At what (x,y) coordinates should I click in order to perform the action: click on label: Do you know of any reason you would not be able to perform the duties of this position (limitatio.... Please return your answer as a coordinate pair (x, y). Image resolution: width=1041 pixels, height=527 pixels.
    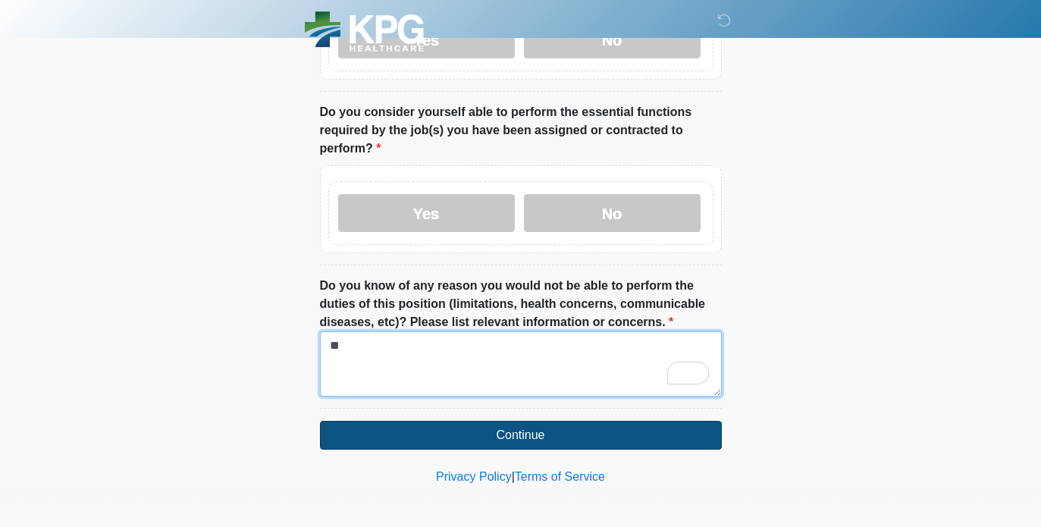
    Looking at the image, I should click on (521, 304).